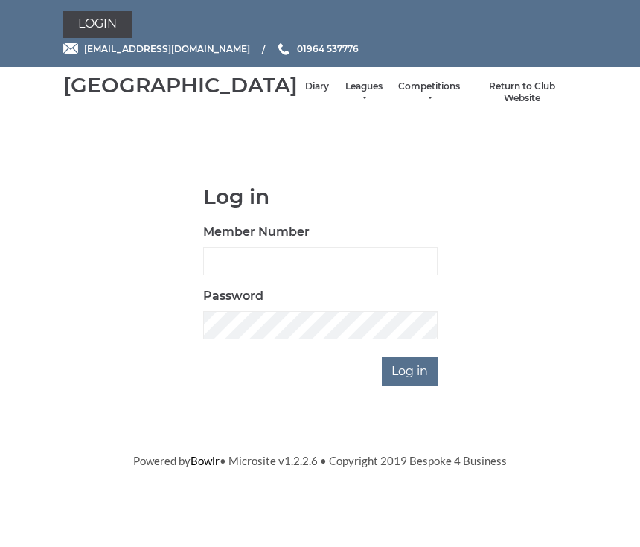  I want to click on input: Log in, so click(410, 372).